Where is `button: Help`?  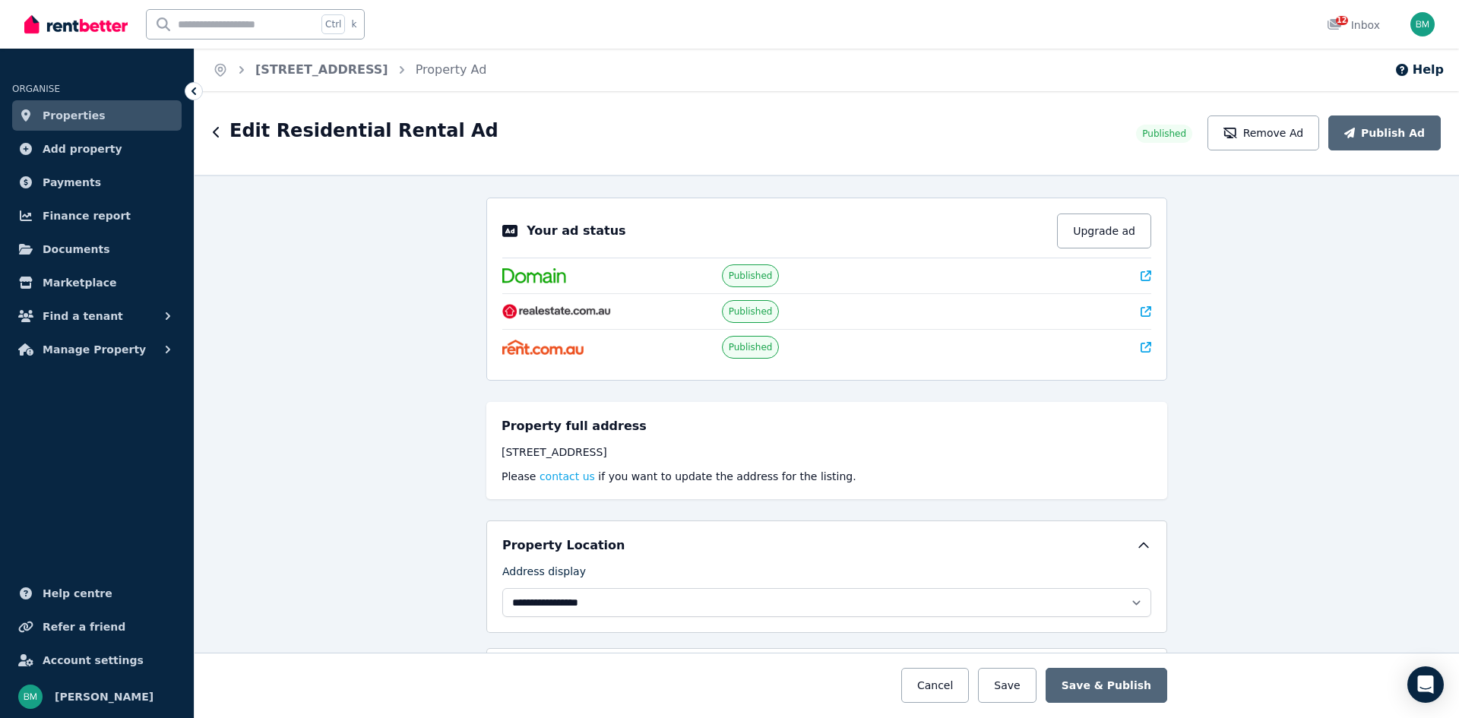
button: Help is located at coordinates (1418, 70).